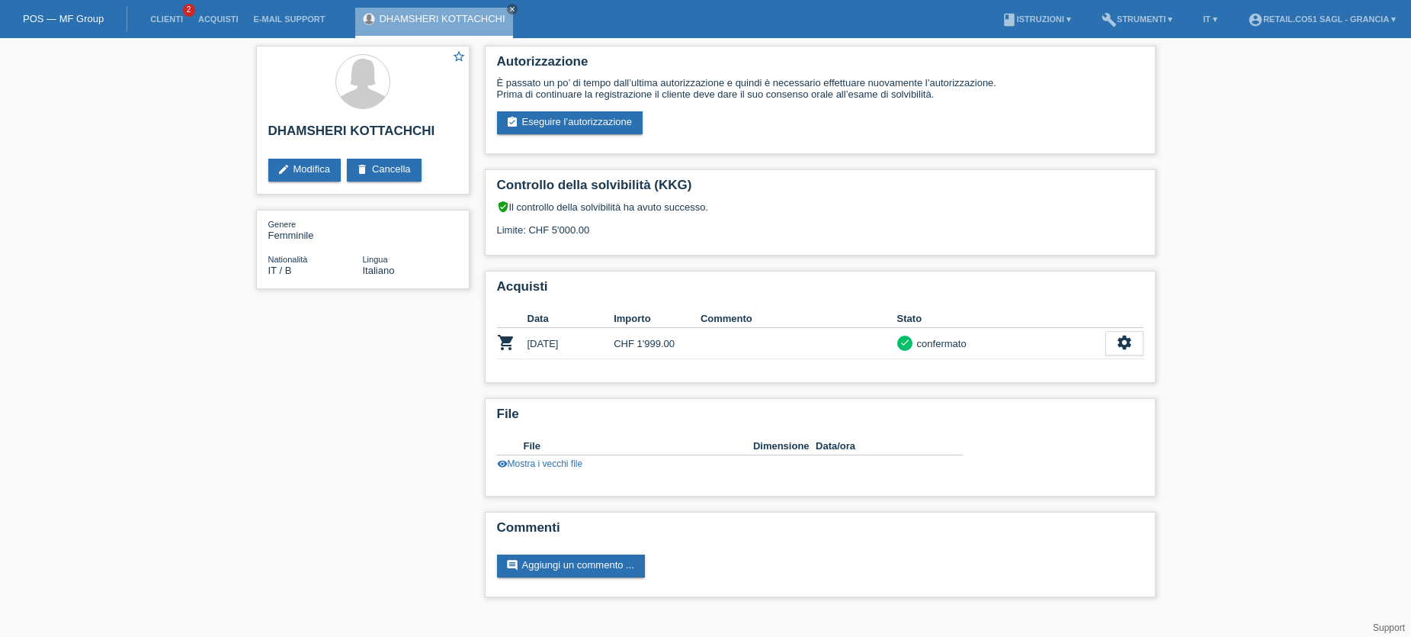  Describe the element at coordinates (1256, 20) in the screenshot. I see `i: account_circle` at that location.